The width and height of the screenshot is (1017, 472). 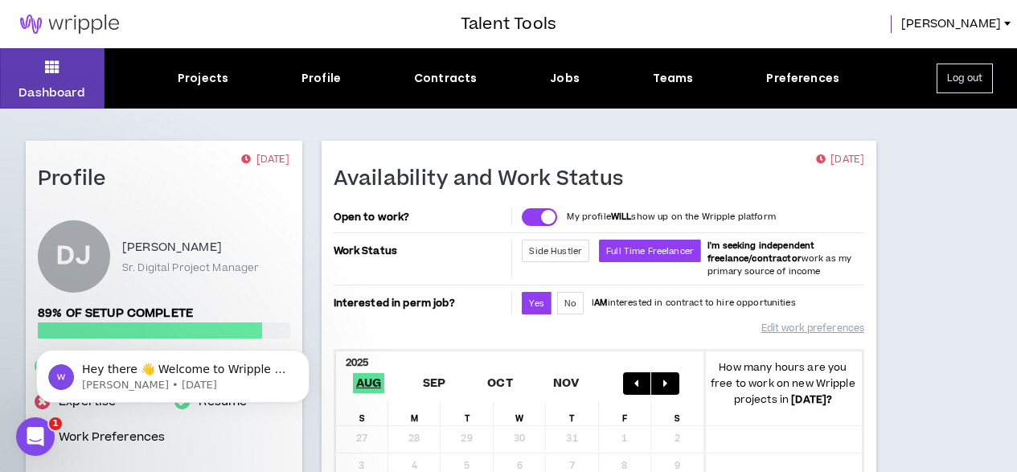 I want to click on p: Dashboard, so click(x=51, y=92).